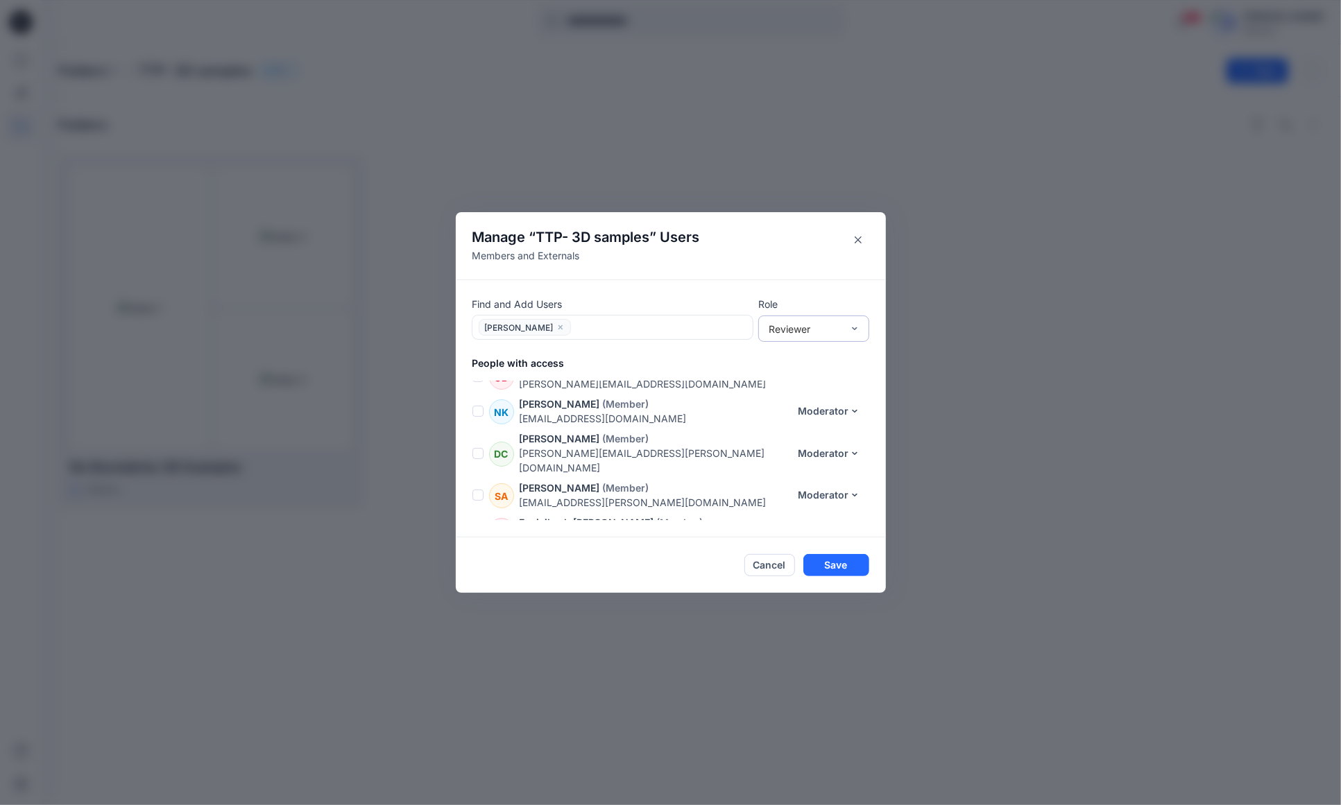  I want to click on button: close, so click(561, 327).